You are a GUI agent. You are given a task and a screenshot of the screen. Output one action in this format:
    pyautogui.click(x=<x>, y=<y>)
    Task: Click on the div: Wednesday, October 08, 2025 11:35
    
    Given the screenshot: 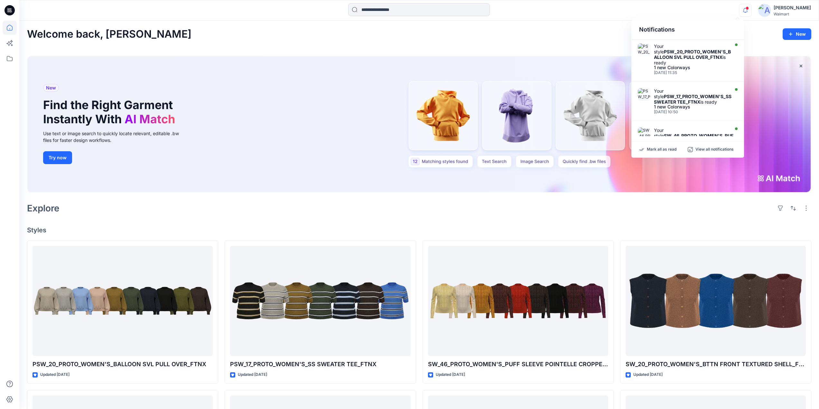 What is the action you would take?
    pyautogui.click(x=694, y=73)
    